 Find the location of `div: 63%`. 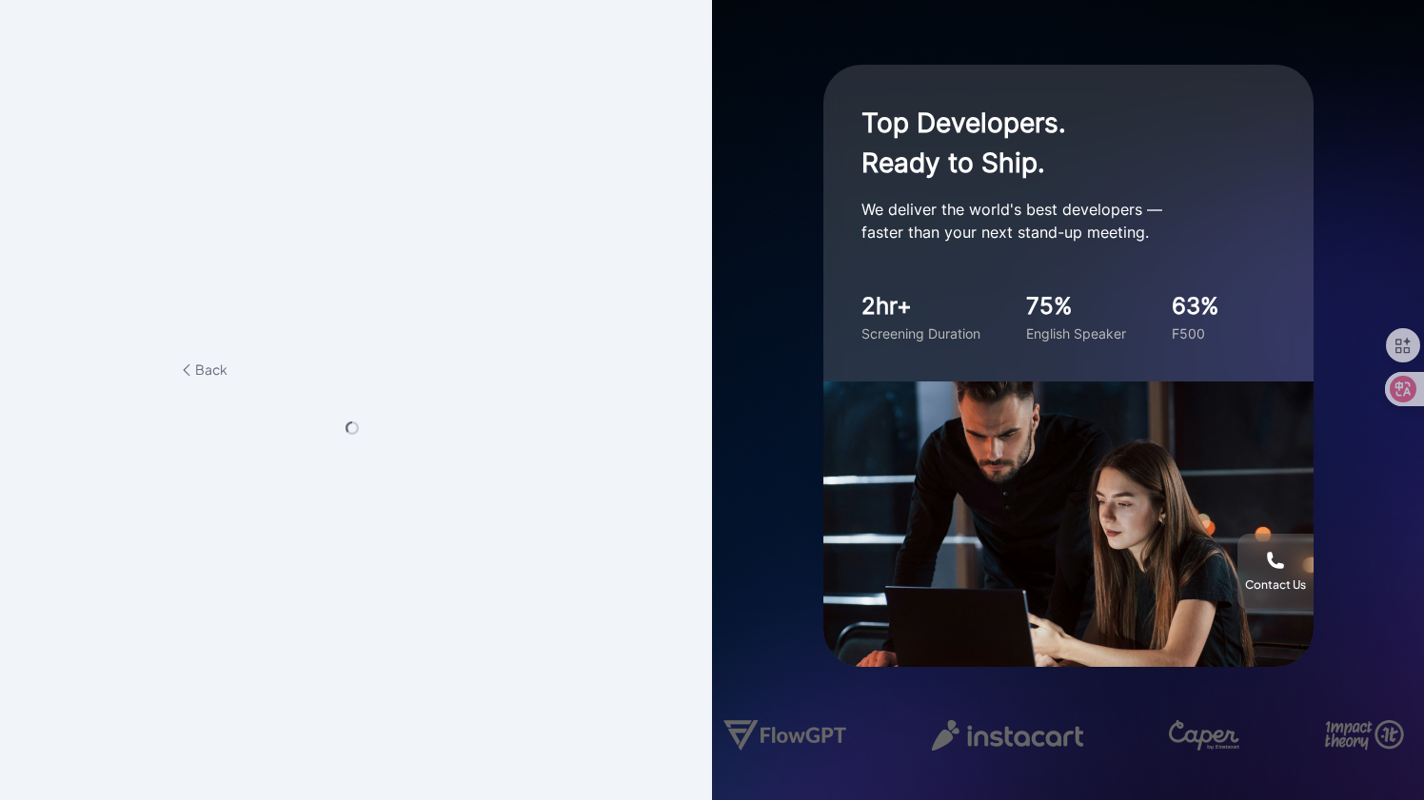

div: 63% is located at coordinates (1195, 306).